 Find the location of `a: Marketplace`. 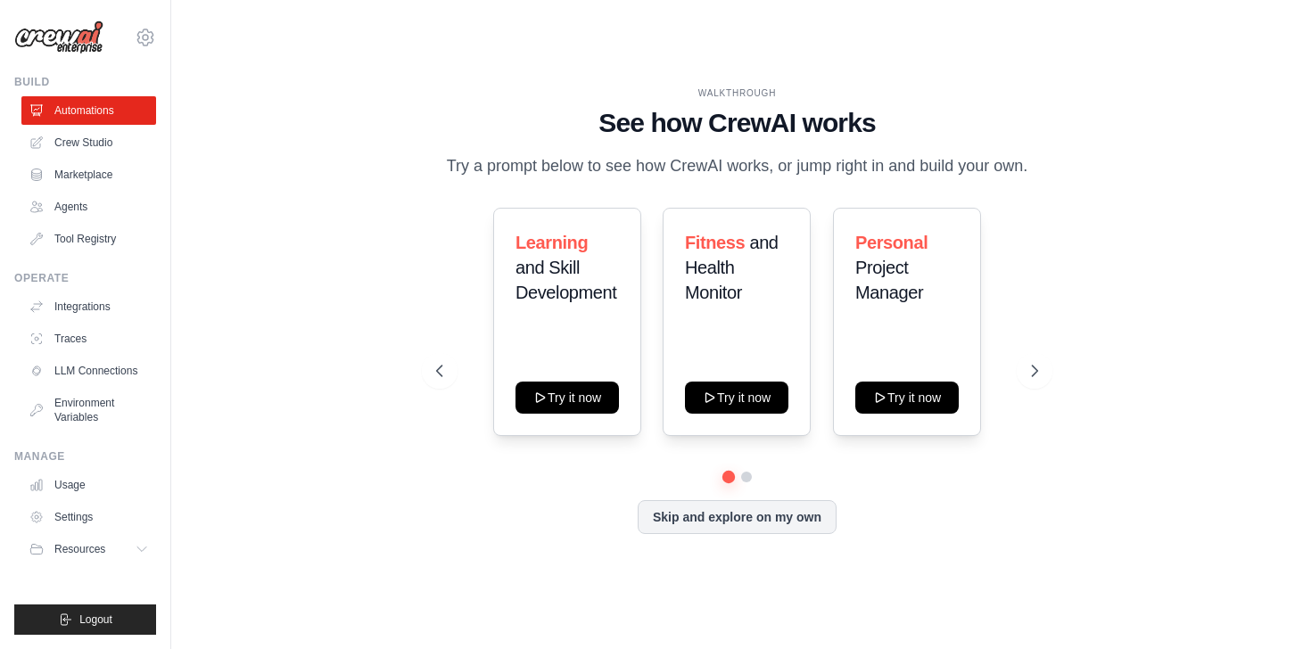

a: Marketplace is located at coordinates (88, 175).